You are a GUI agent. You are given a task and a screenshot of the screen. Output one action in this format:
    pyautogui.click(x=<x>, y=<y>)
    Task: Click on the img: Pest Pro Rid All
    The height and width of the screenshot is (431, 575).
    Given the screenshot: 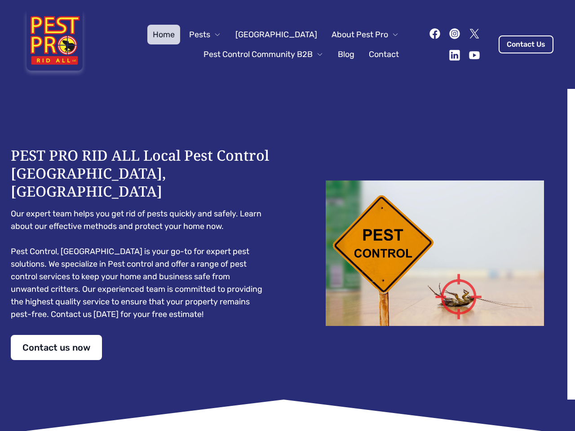 What is the action you would take?
    pyautogui.click(x=54, y=44)
    